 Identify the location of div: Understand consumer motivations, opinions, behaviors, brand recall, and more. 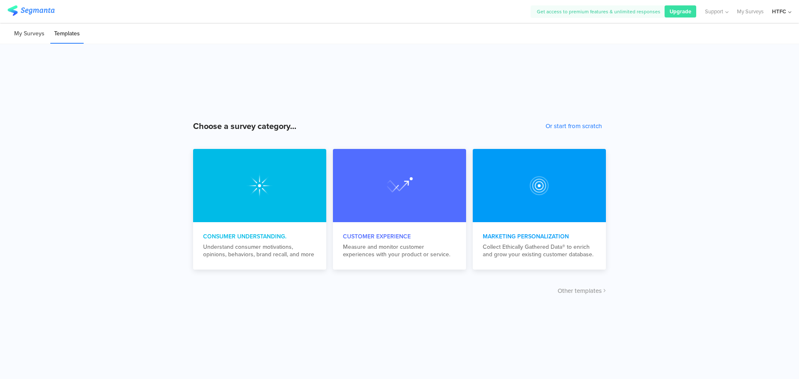
(260, 251).